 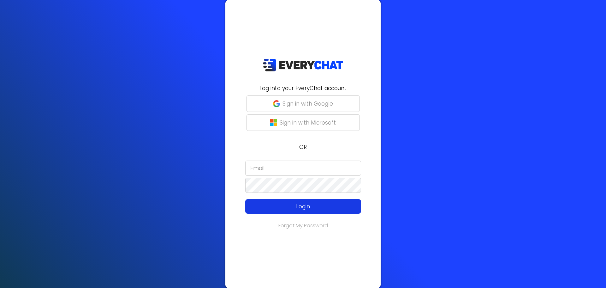 What do you see at coordinates (277, 104) in the screenshot?
I see `img: google-g.png` at bounding box center [277, 104].